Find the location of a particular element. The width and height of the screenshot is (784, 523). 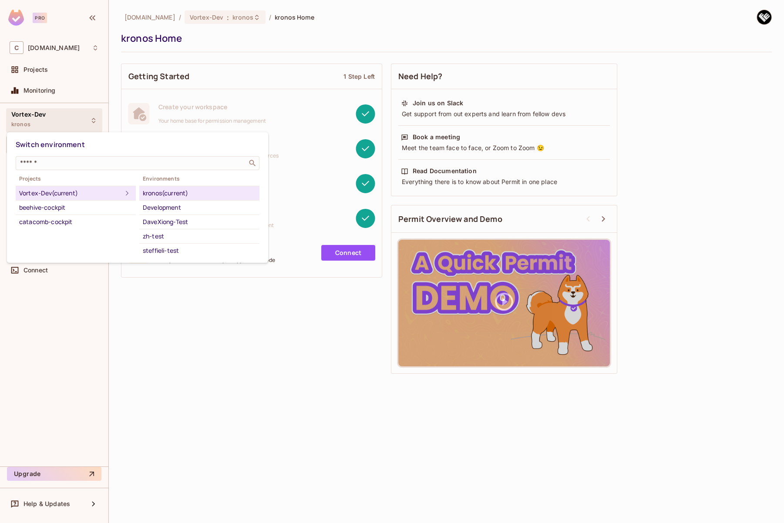

span: Projects is located at coordinates (76, 179).